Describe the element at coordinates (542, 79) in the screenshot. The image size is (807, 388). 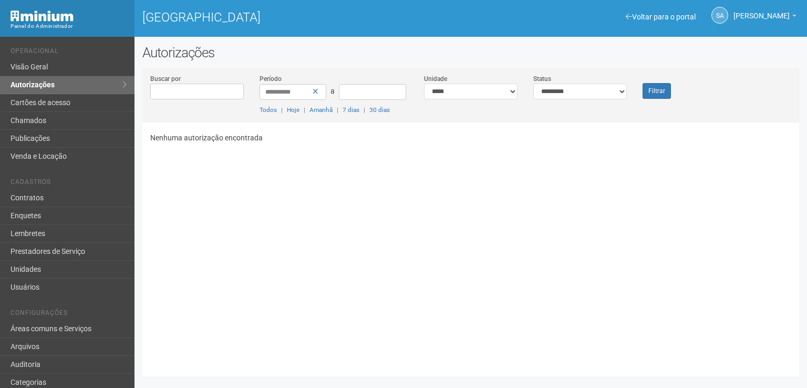
I see `label: Status` at that location.